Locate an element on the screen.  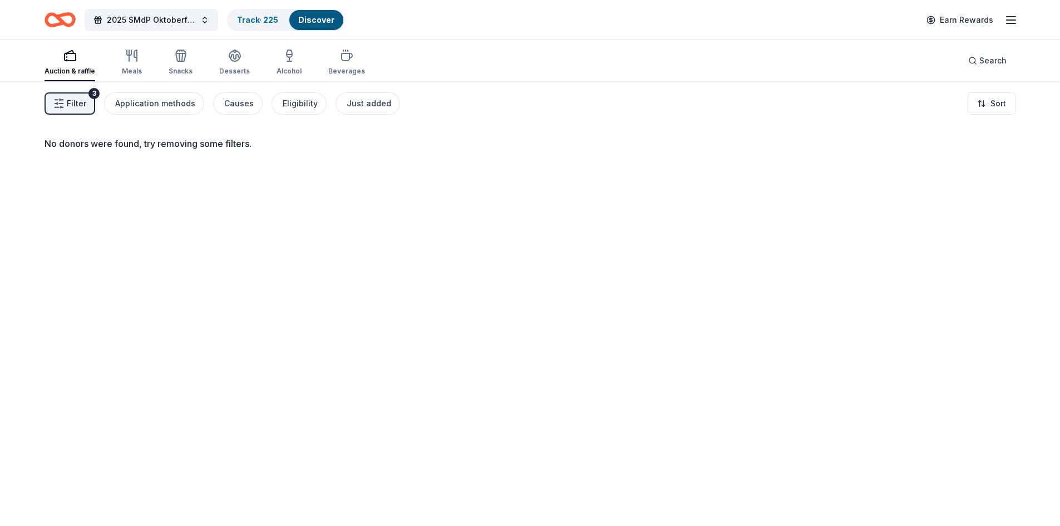
button: Desserts is located at coordinates (234, 63).